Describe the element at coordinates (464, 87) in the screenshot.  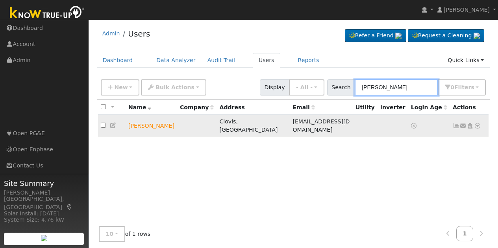
I see `span: Filter` at that location.